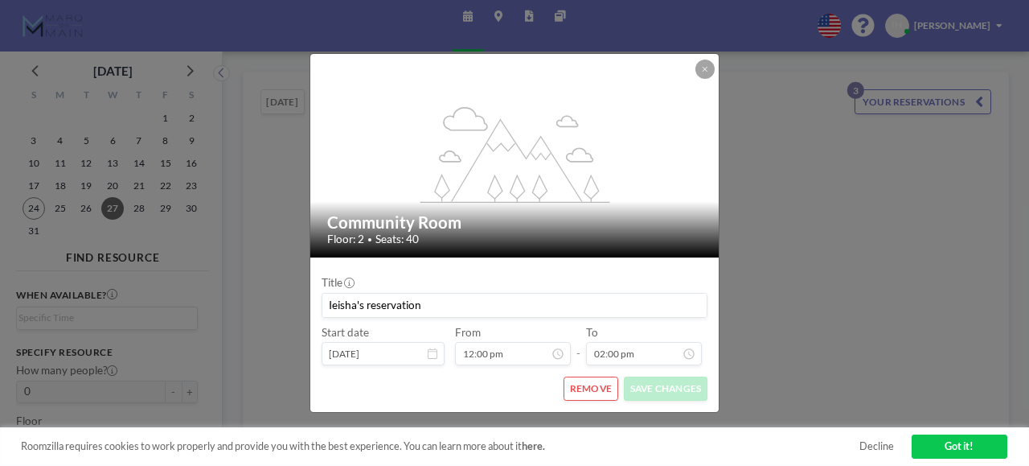 The width and height of the screenshot is (1029, 466). What do you see at coordinates (515, 305) in the screenshot?
I see `input: (No title)` at bounding box center [515, 305].